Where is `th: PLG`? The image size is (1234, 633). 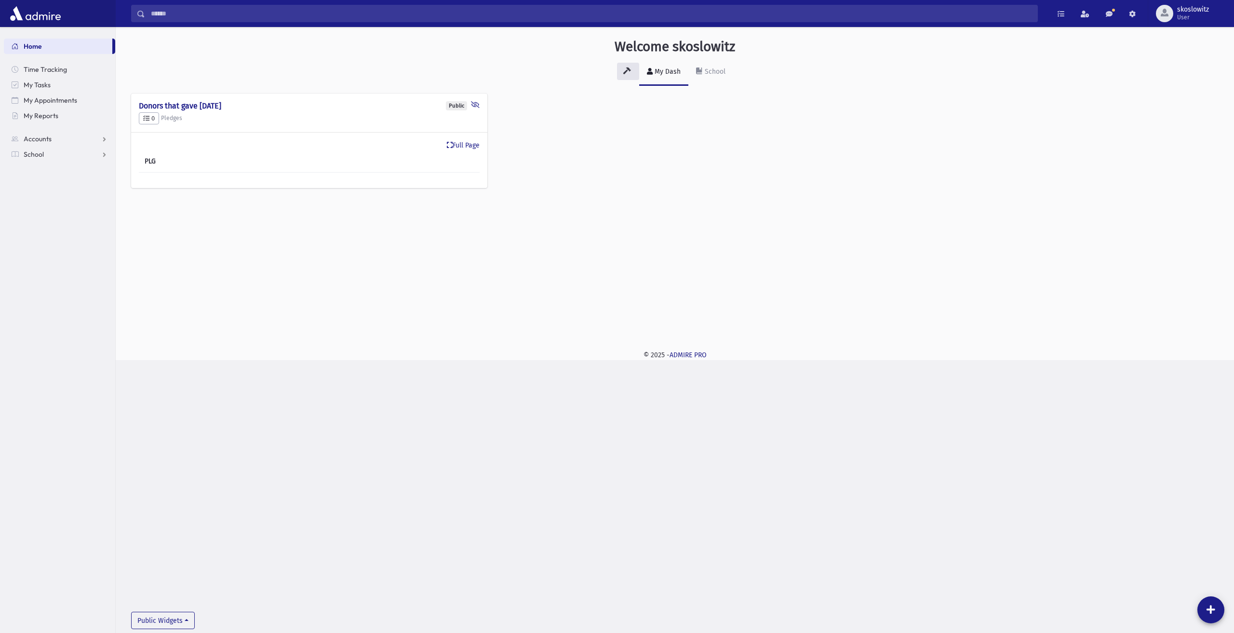
th: PLG is located at coordinates (195, 161).